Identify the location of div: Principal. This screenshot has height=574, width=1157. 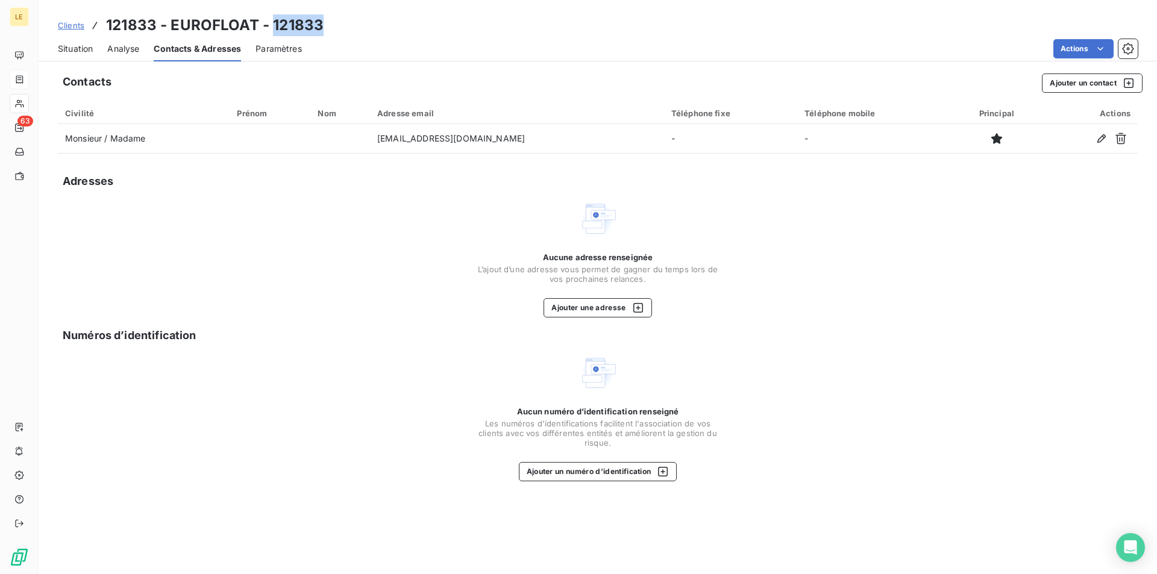
(996, 113).